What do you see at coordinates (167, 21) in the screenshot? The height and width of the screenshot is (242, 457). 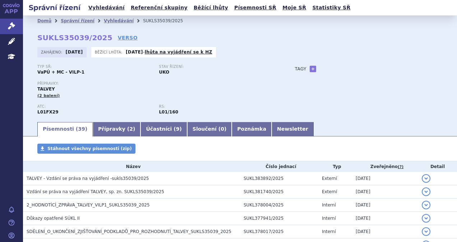 I see `li: SUKLS35039/2025` at bounding box center [167, 21].